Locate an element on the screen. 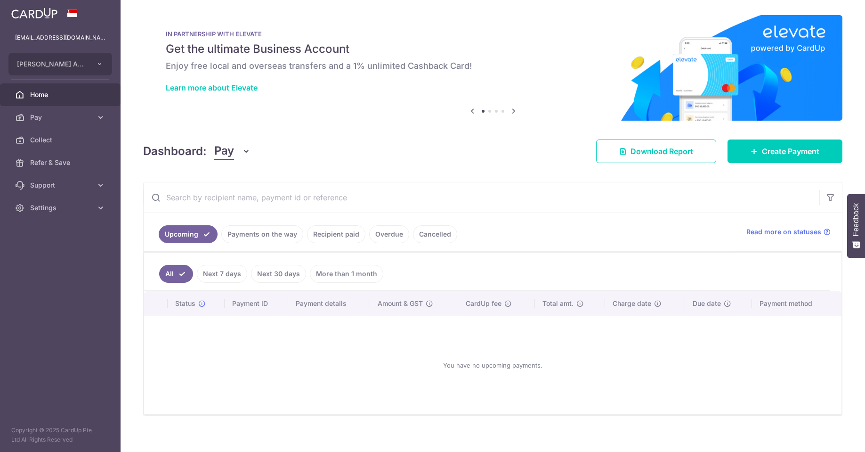 This screenshot has height=452, width=865. th: Payment details is located at coordinates (329, 303).